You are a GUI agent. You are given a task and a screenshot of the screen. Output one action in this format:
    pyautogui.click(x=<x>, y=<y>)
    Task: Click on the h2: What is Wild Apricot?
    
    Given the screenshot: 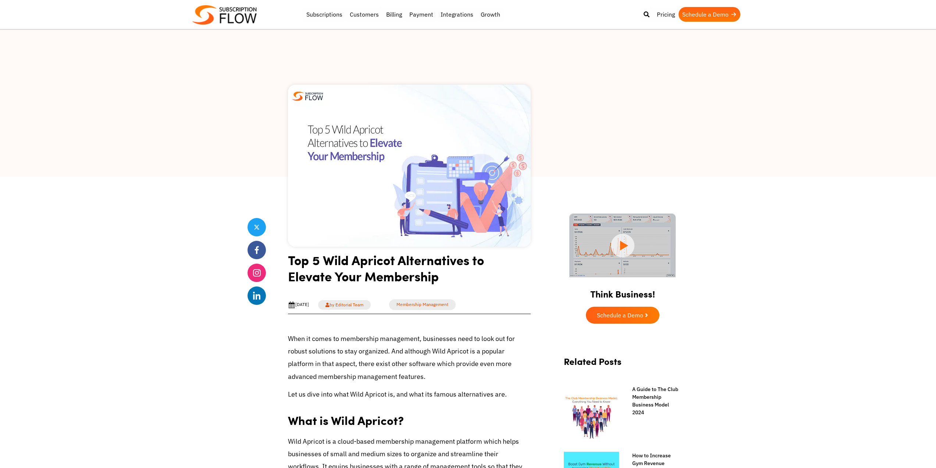 What is the action you would take?
    pyautogui.click(x=410, y=417)
    